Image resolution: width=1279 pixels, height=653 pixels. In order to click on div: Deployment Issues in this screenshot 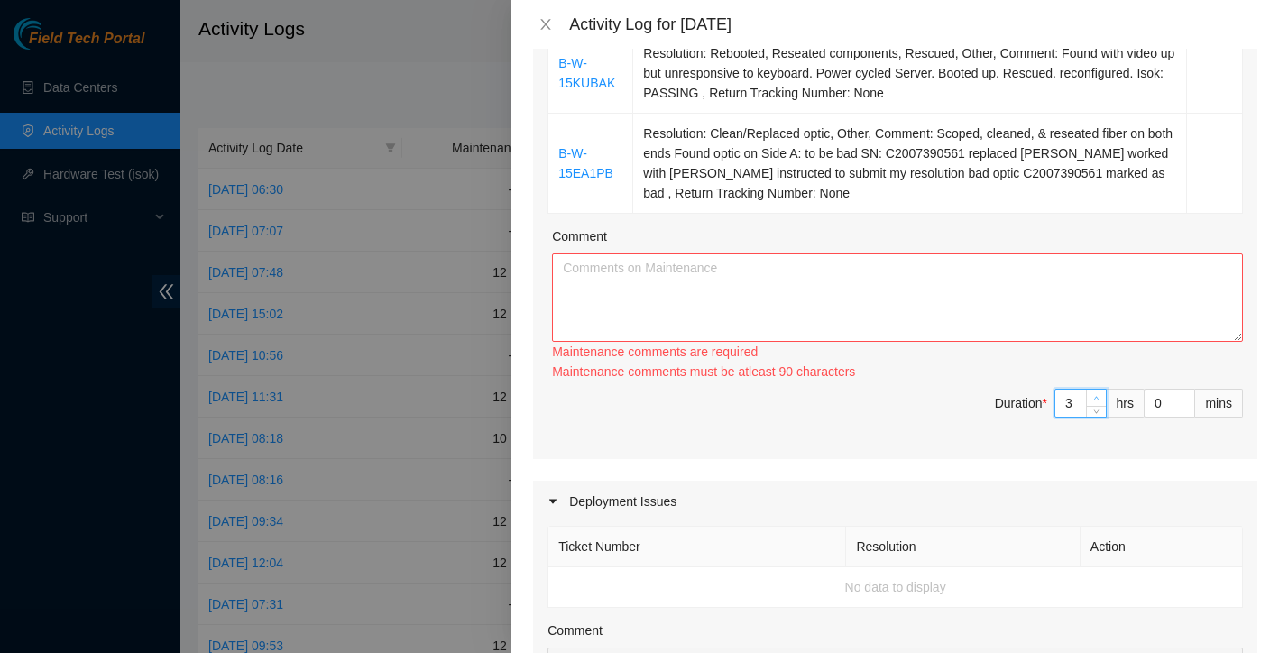, I will do `click(895, 501)`.